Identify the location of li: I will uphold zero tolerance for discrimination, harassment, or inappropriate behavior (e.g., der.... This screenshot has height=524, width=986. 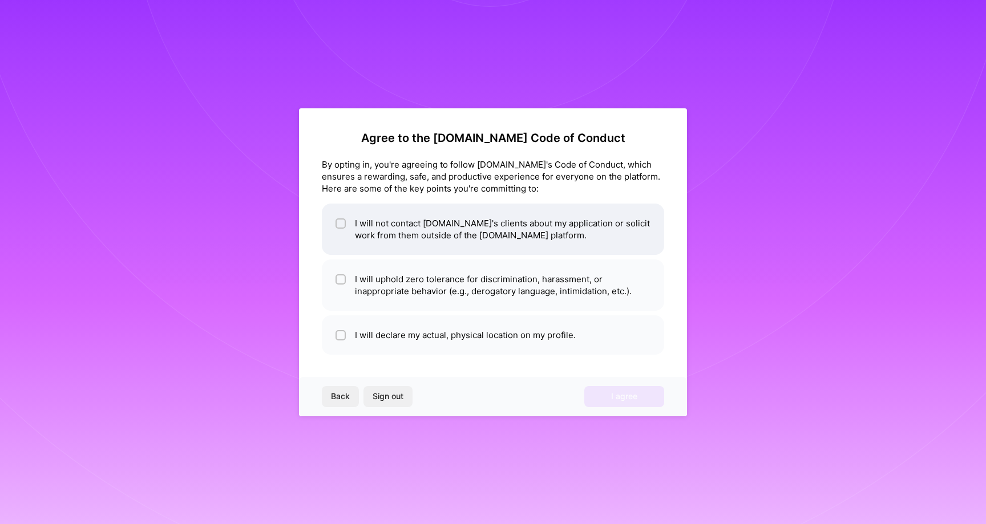
(493, 285).